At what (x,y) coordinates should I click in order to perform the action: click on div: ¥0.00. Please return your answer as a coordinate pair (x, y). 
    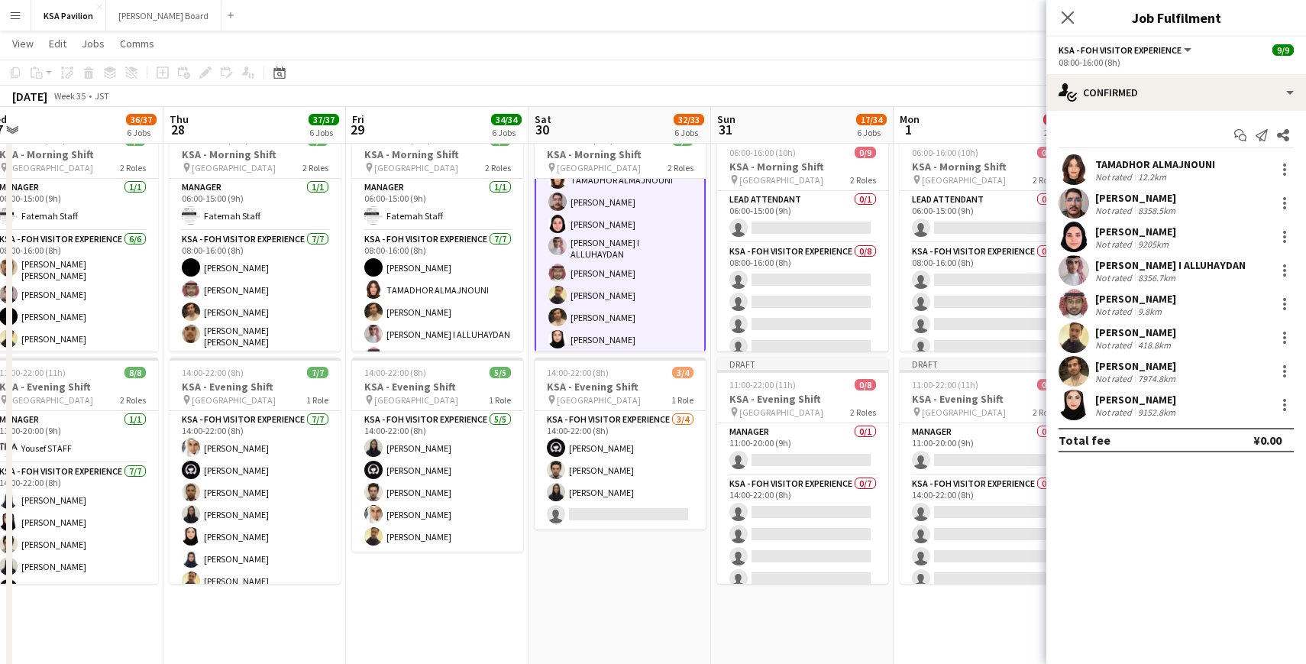
    Looking at the image, I should click on (1267, 440).